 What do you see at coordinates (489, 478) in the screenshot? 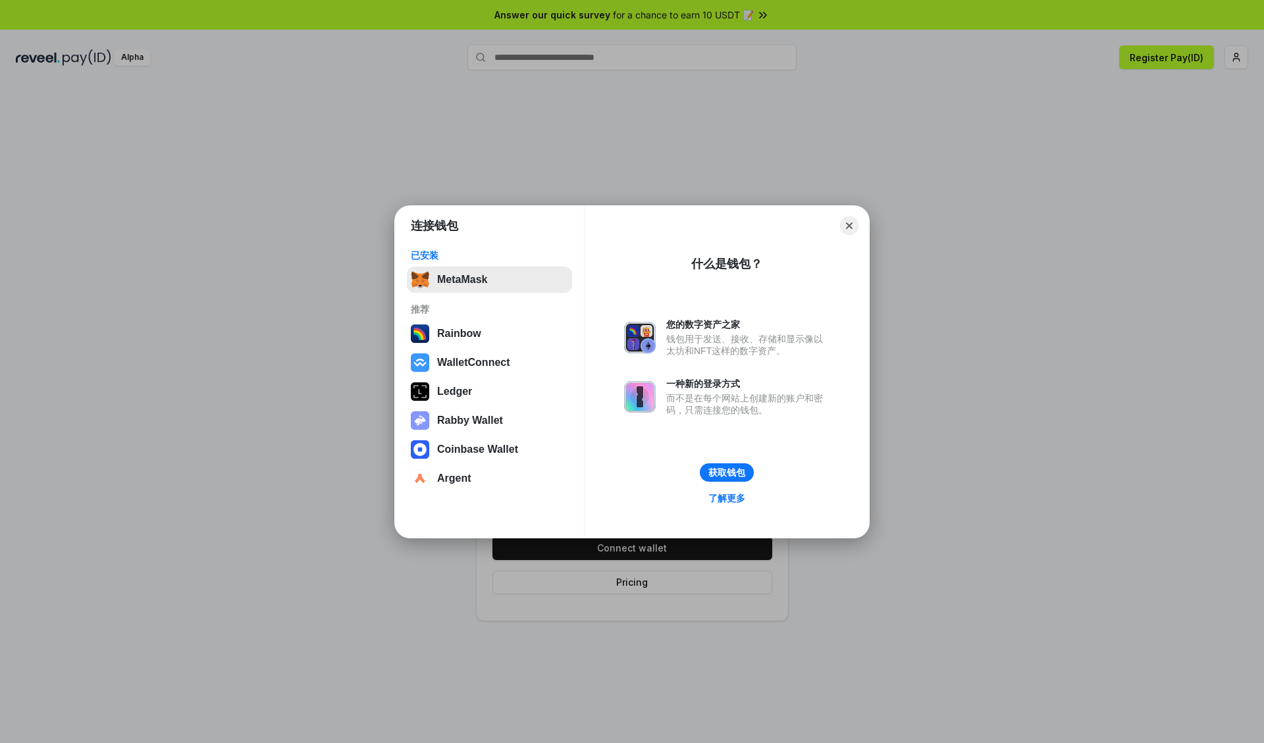
I see `button: Argent` at bounding box center [489, 478].